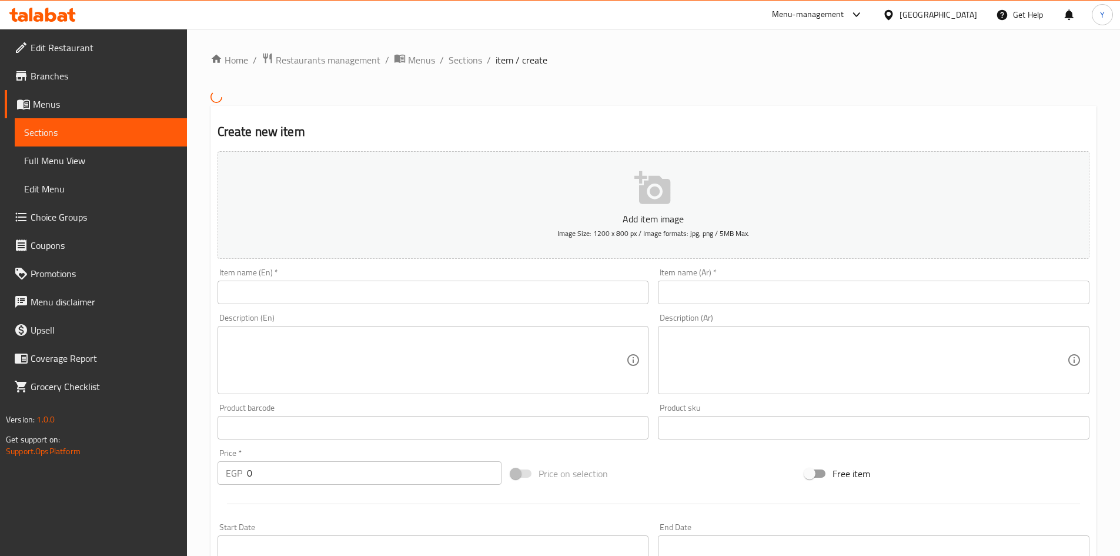 The height and width of the screenshot is (556, 1120). I want to click on span: 1.0.0, so click(45, 419).